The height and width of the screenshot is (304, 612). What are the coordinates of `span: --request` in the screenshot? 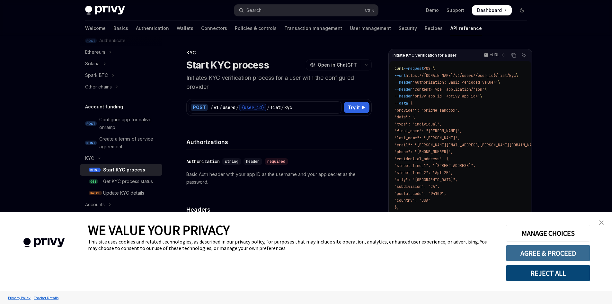 It's located at (414, 68).